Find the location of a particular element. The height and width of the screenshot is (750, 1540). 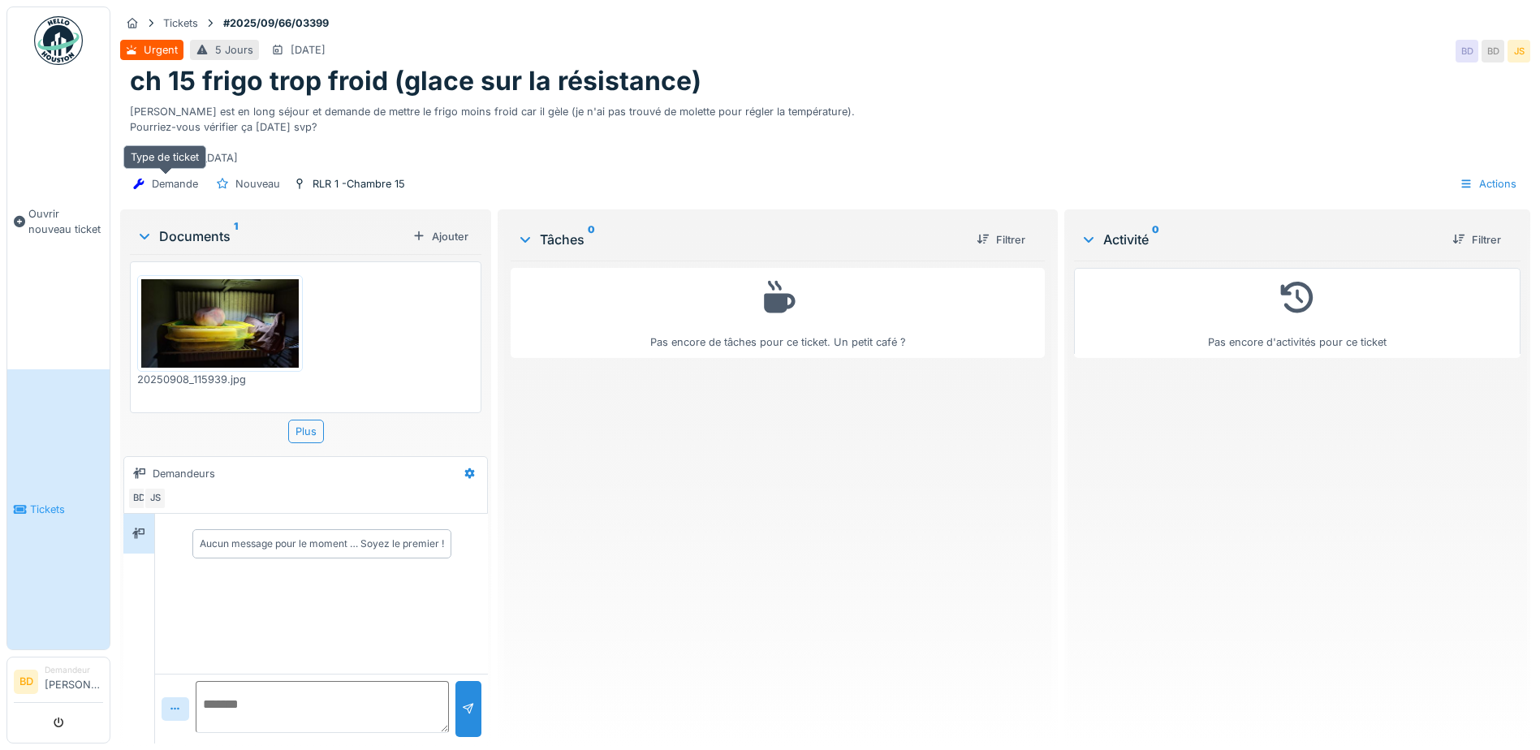

sup: 1 is located at coordinates (235, 236).